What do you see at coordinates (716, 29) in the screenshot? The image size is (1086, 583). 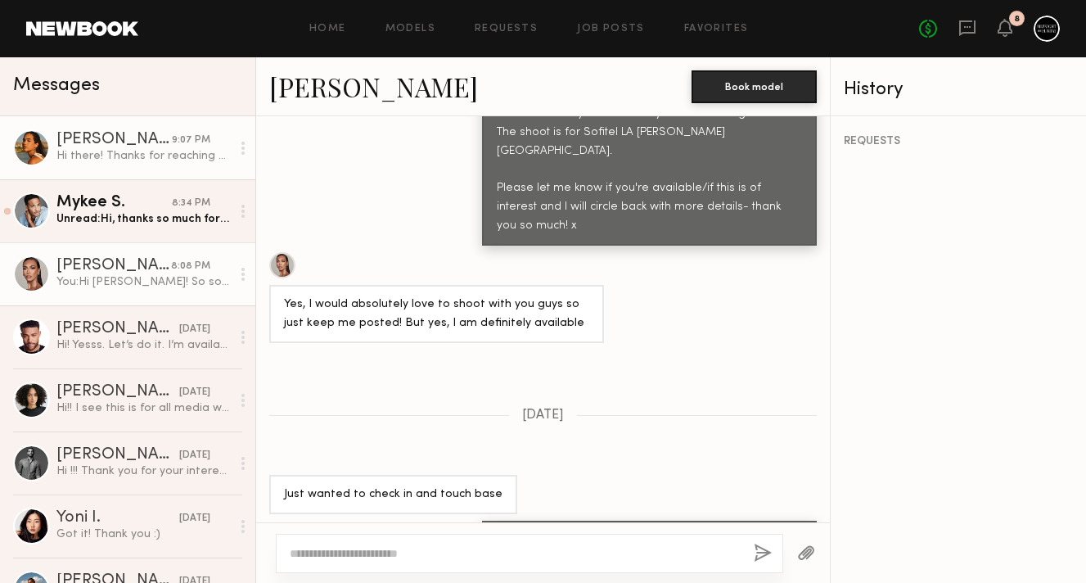 I see `a: Favorites` at bounding box center [716, 29].